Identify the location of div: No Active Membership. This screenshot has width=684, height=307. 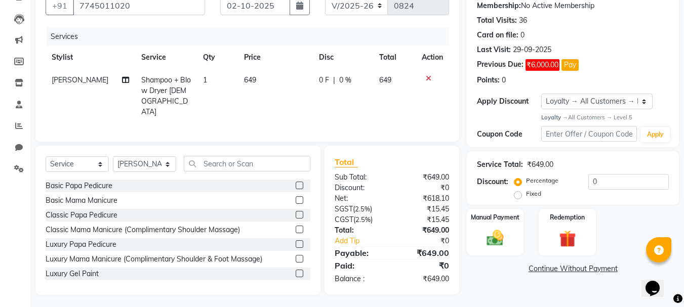
(573, 6).